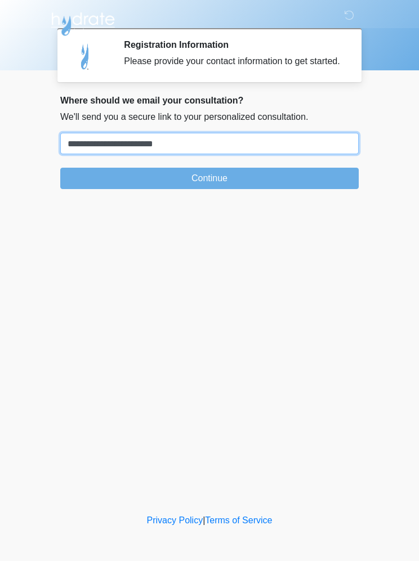  Describe the element at coordinates (83, 23) in the screenshot. I see `img: Hydrate IV Bar - Flagstaff Logo` at that location.